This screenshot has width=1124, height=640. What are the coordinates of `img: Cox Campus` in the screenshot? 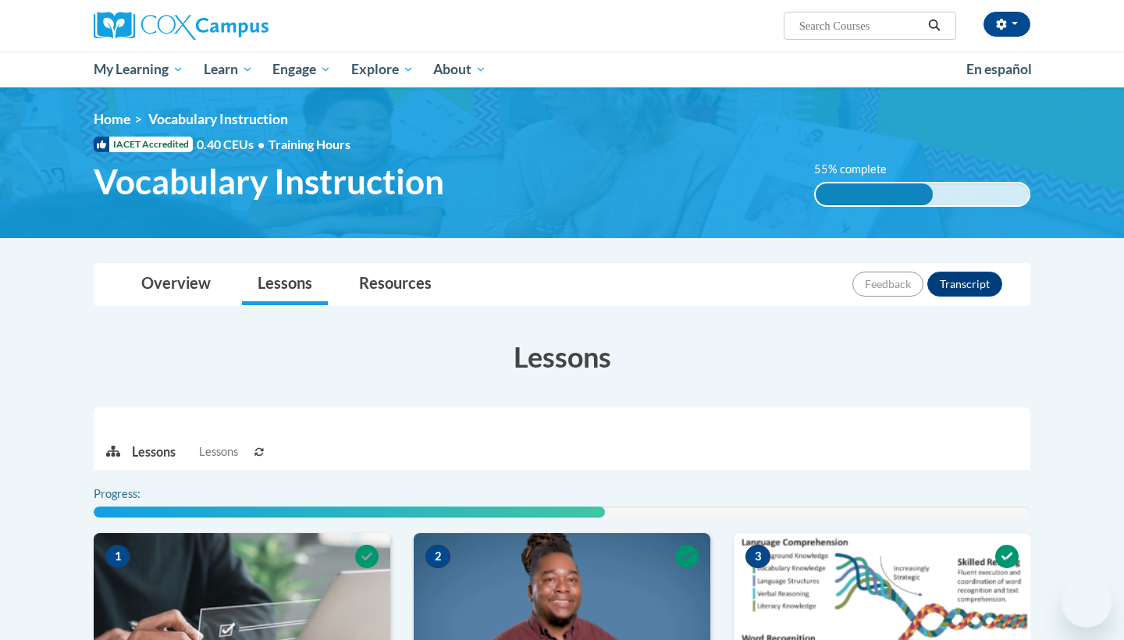 It's located at (181, 26).